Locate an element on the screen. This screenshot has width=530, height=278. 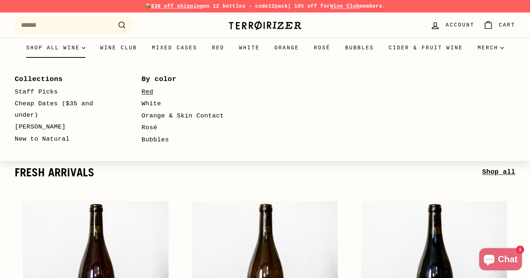
a: Collections is located at coordinates (67, 79).